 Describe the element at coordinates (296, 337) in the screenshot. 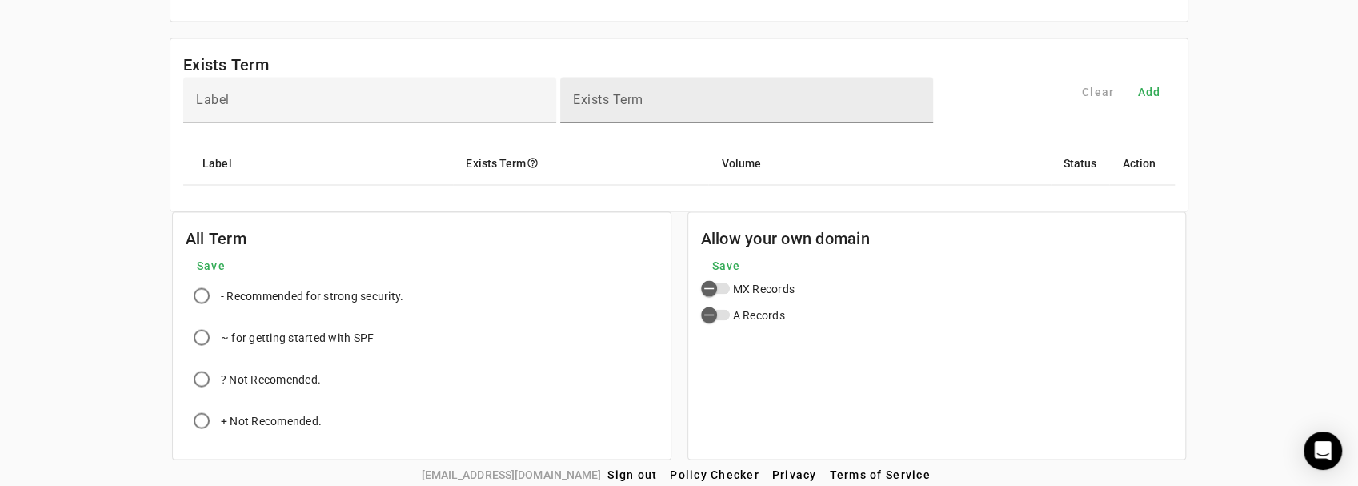

I see `label: ~ for getting started with SPF` at that location.